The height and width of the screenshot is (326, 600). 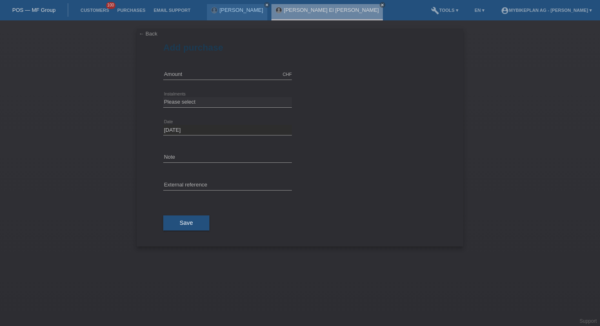 What do you see at coordinates (300, 47) in the screenshot?
I see `h1: Add purchase` at bounding box center [300, 47].